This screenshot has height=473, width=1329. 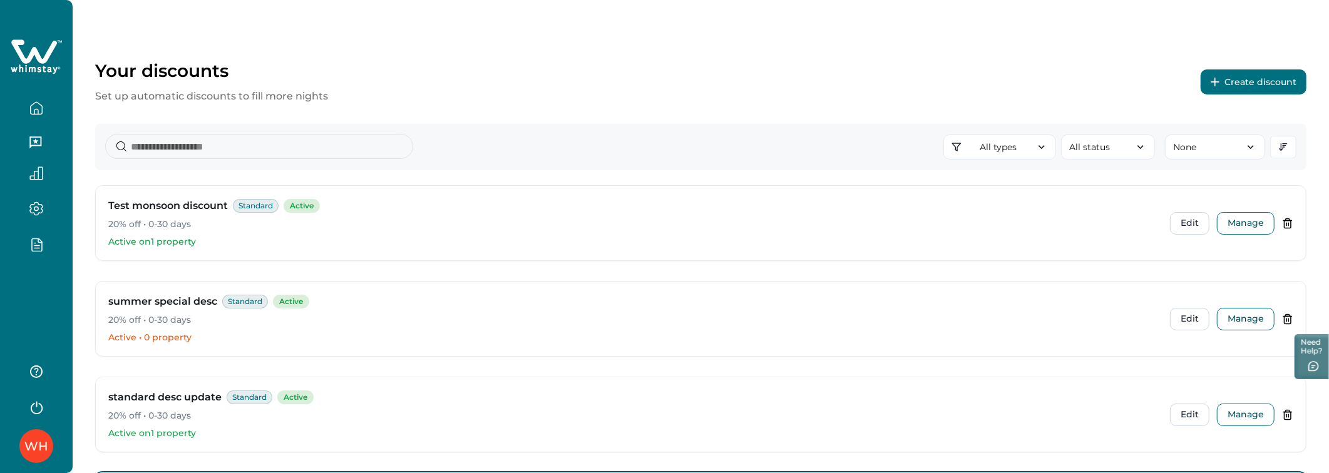 What do you see at coordinates (168, 206) in the screenshot?
I see `h3: Test monsoon discount` at bounding box center [168, 206].